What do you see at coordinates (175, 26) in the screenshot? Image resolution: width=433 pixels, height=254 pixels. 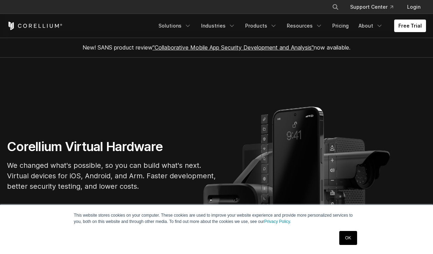 I see `a: Solutions` at bounding box center [175, 26].